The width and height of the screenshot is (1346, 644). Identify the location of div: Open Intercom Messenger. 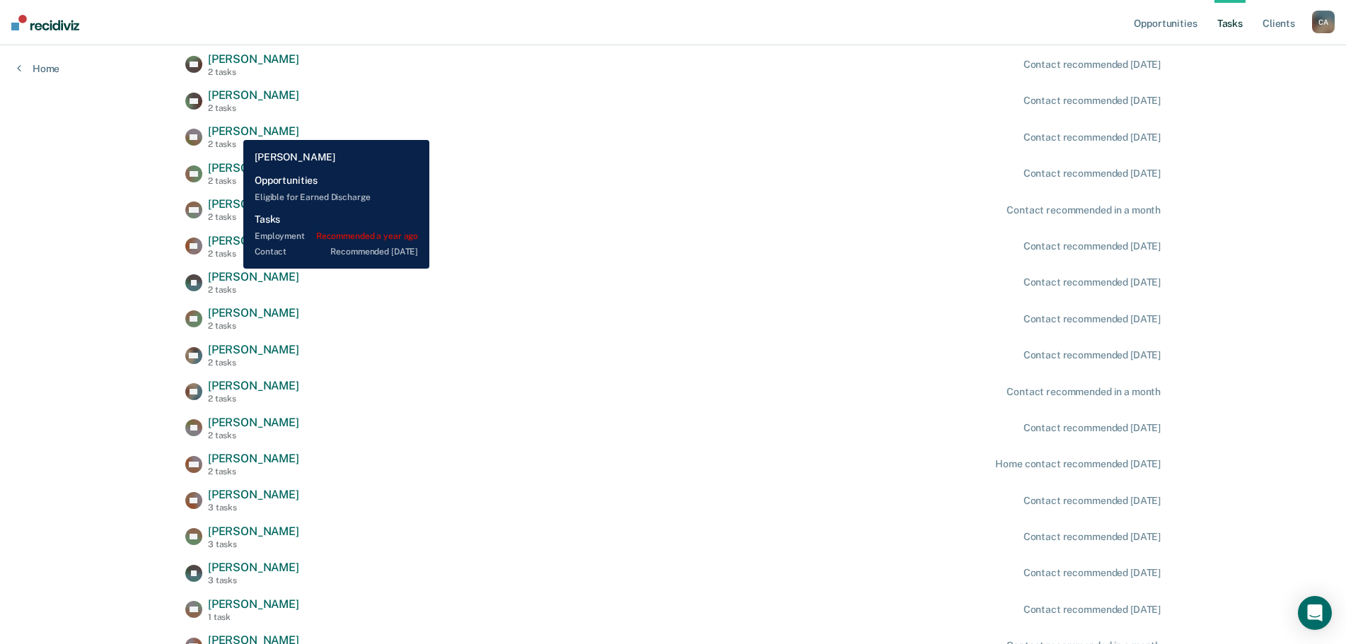
(1315, 613).